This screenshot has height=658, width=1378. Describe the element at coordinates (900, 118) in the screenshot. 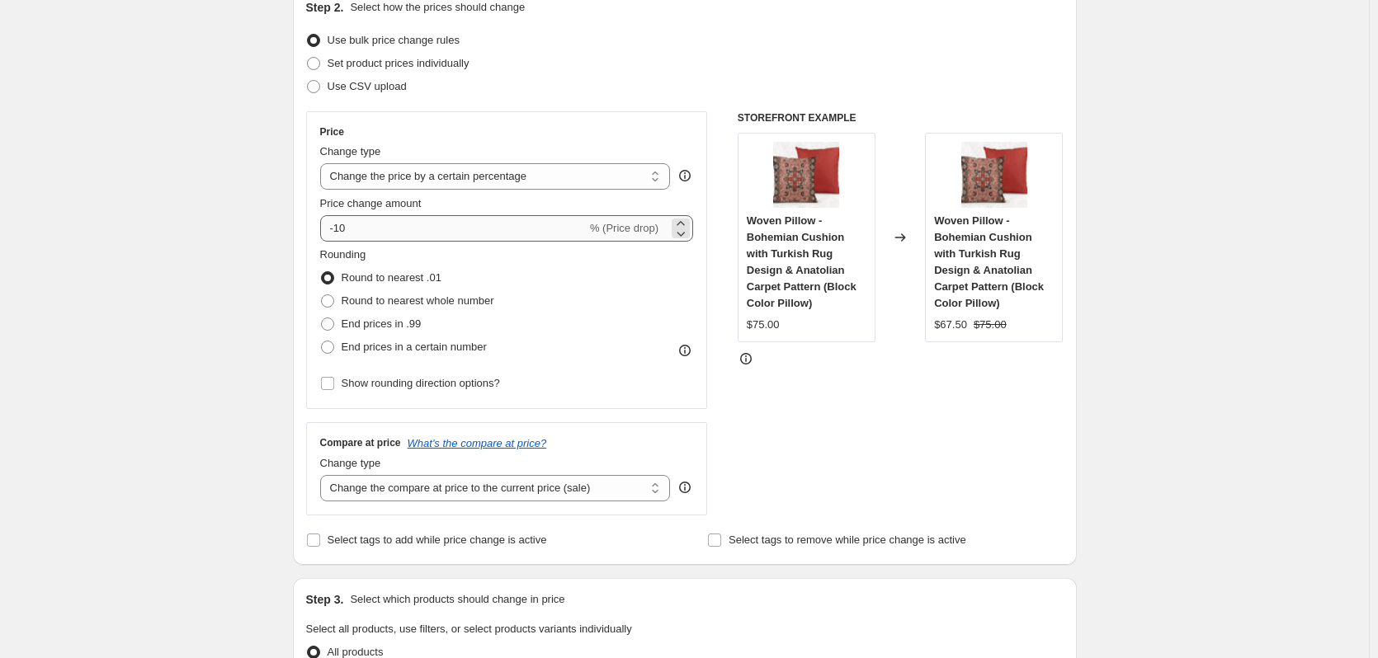

I see `h6: STOREFRONT EXAMPLE` at that location.